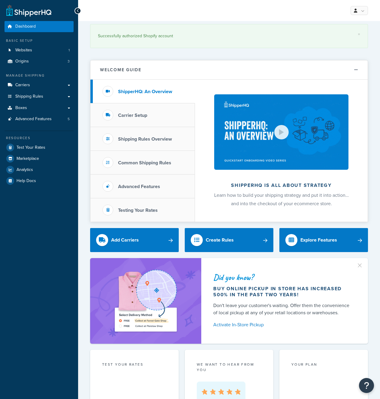 The height and width of the screenshot is (399, 380). I want to click on img: ShipperHQ is all about strategy, so click(281, 132).